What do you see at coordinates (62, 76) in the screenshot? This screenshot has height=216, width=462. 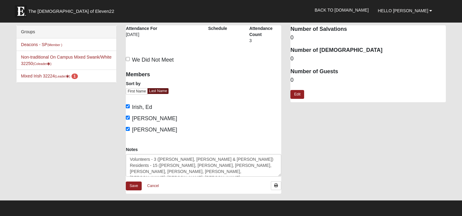 I see `small: (Leader )` at bounding box center [62, 76].